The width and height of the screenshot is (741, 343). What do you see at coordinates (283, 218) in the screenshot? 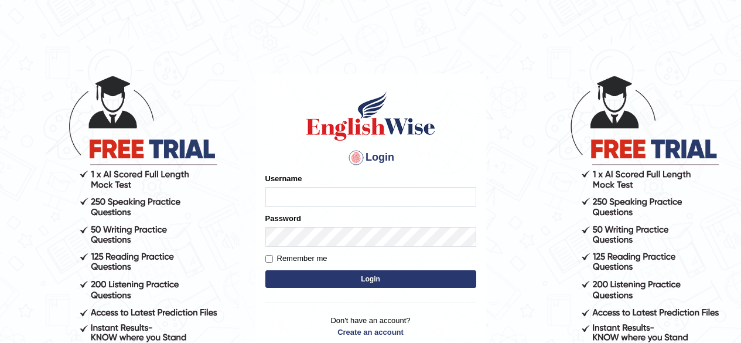
I see `label: Password` at bounding box center [283, 218].